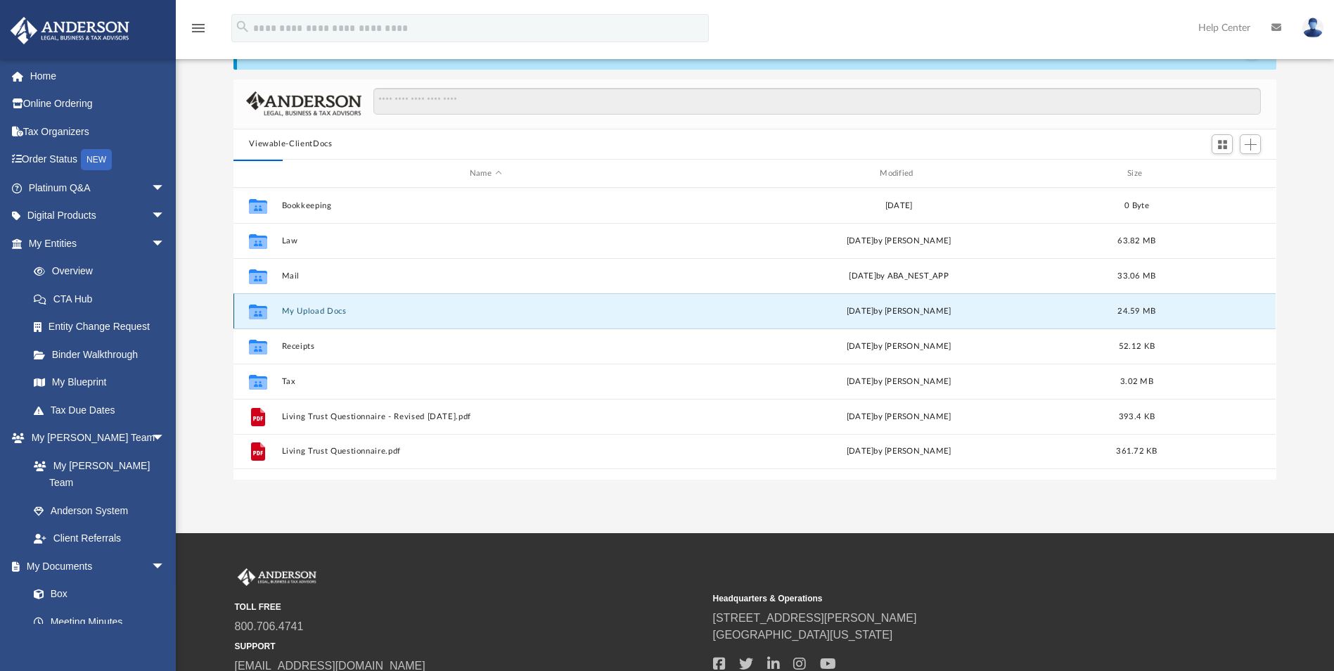 Image resolution: width=1334 pixels, height=671 pixels. I want to click on a: menu, so click(198, 32).